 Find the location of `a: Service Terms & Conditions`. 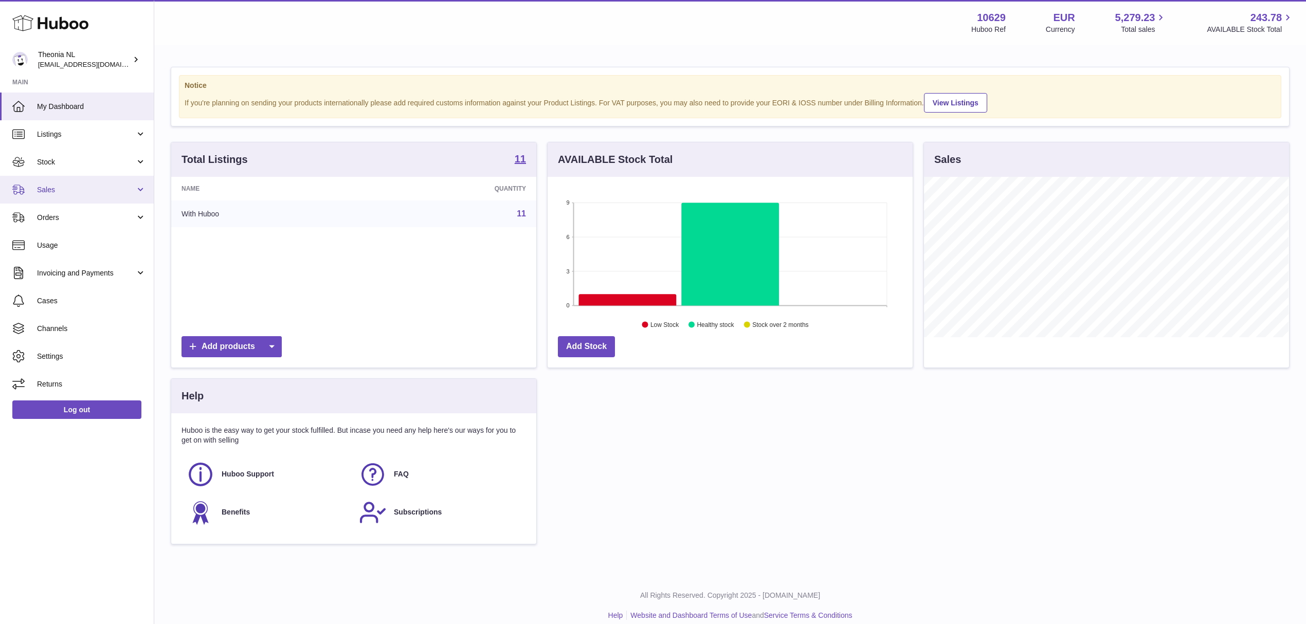

a: Service Terms & Conditions is located at coordinates (808, 615).